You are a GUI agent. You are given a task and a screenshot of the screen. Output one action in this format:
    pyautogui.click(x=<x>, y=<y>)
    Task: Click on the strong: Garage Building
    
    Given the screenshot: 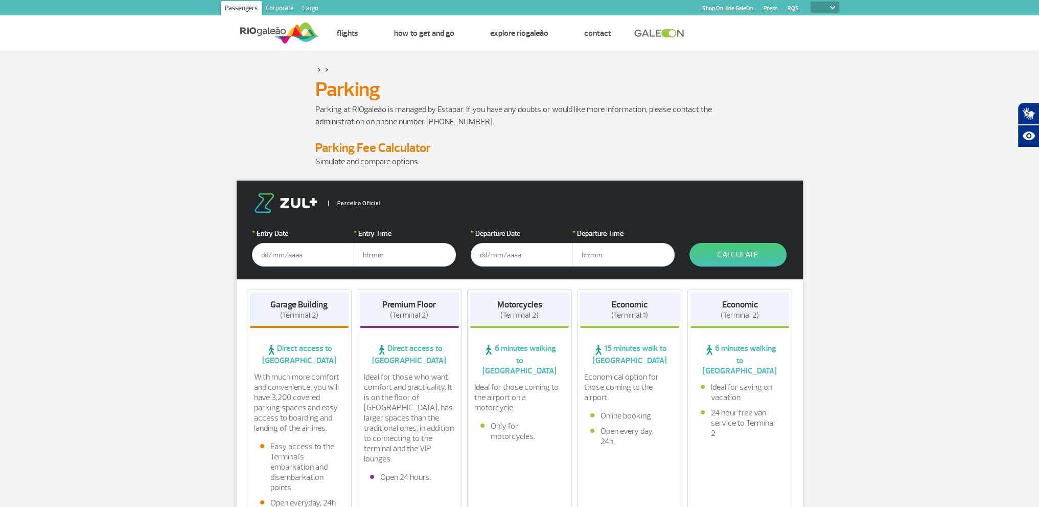 What is the action you would take?
    pyautogui.click(x=299, y=304)
    